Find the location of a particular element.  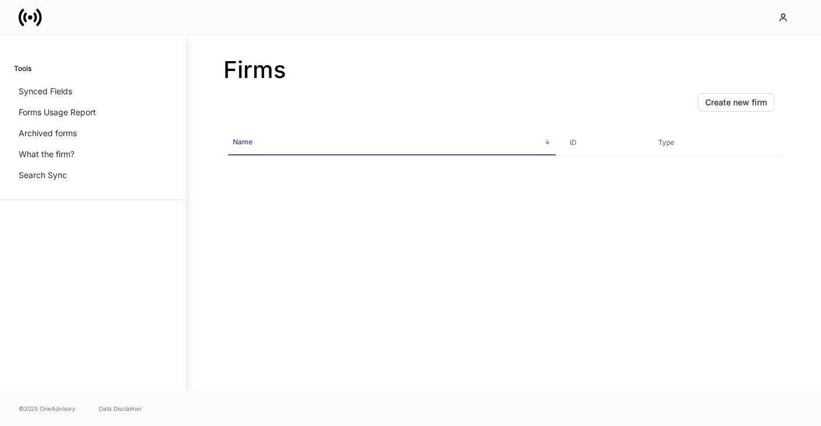

p: Forms Usage Report is located at coordinates (57, 112).